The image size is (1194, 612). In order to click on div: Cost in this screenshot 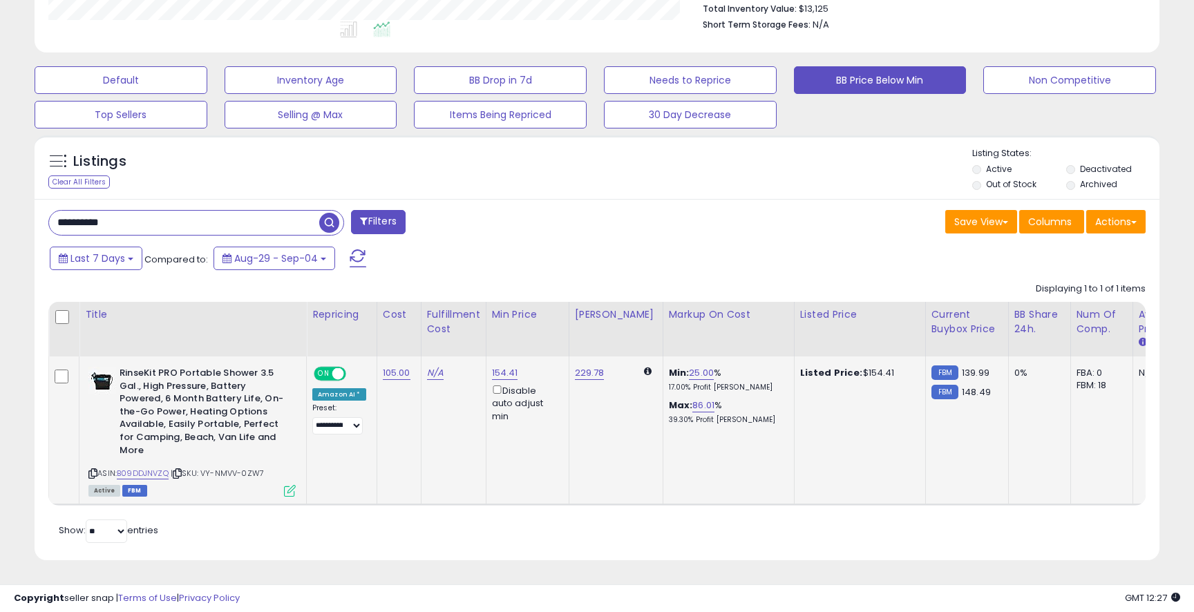, I will do `click(399, 314)`.